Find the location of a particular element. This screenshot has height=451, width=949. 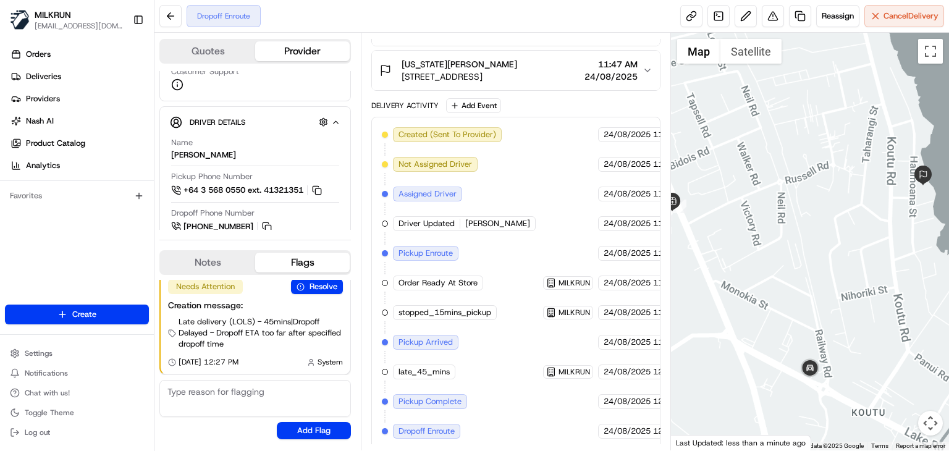

span: Late delivery (LOLS) - 45mins | Dropoff Delayed - Dropoff ETA too far after specified dropoff time is located at coordinates (261, 333).